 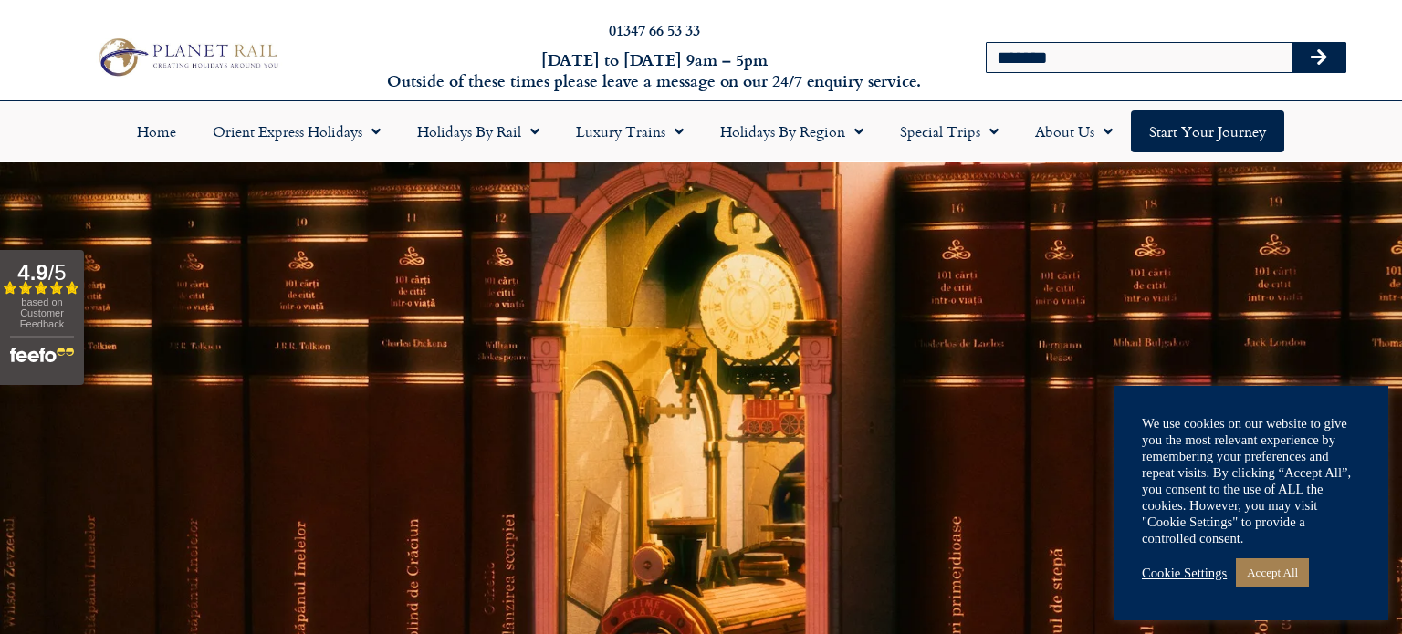 What do you see at coordinates (630, 131) in the screenshot?
I see `a: Luxury Trains` at bounding box center [630, 131].